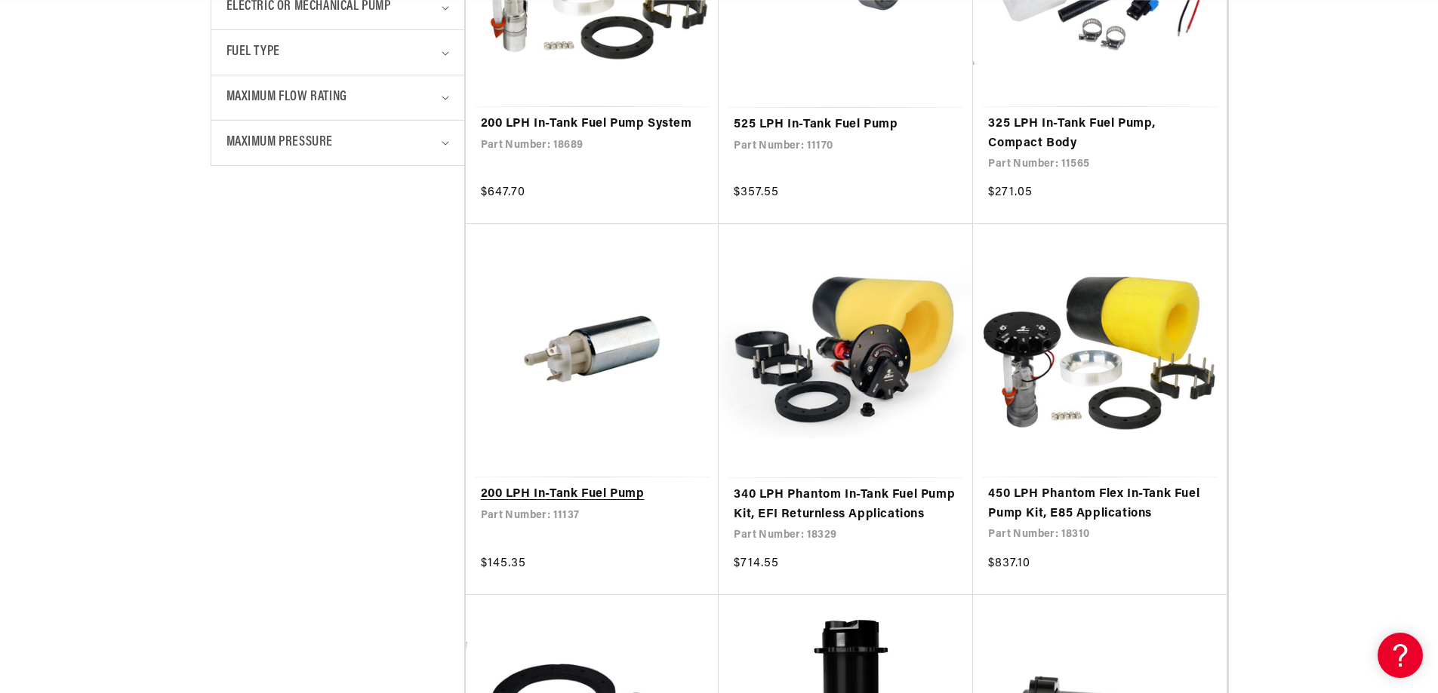 The image size is (1438, 693). I want to click on span: Maximum Flow Rating, so click(287, 97).